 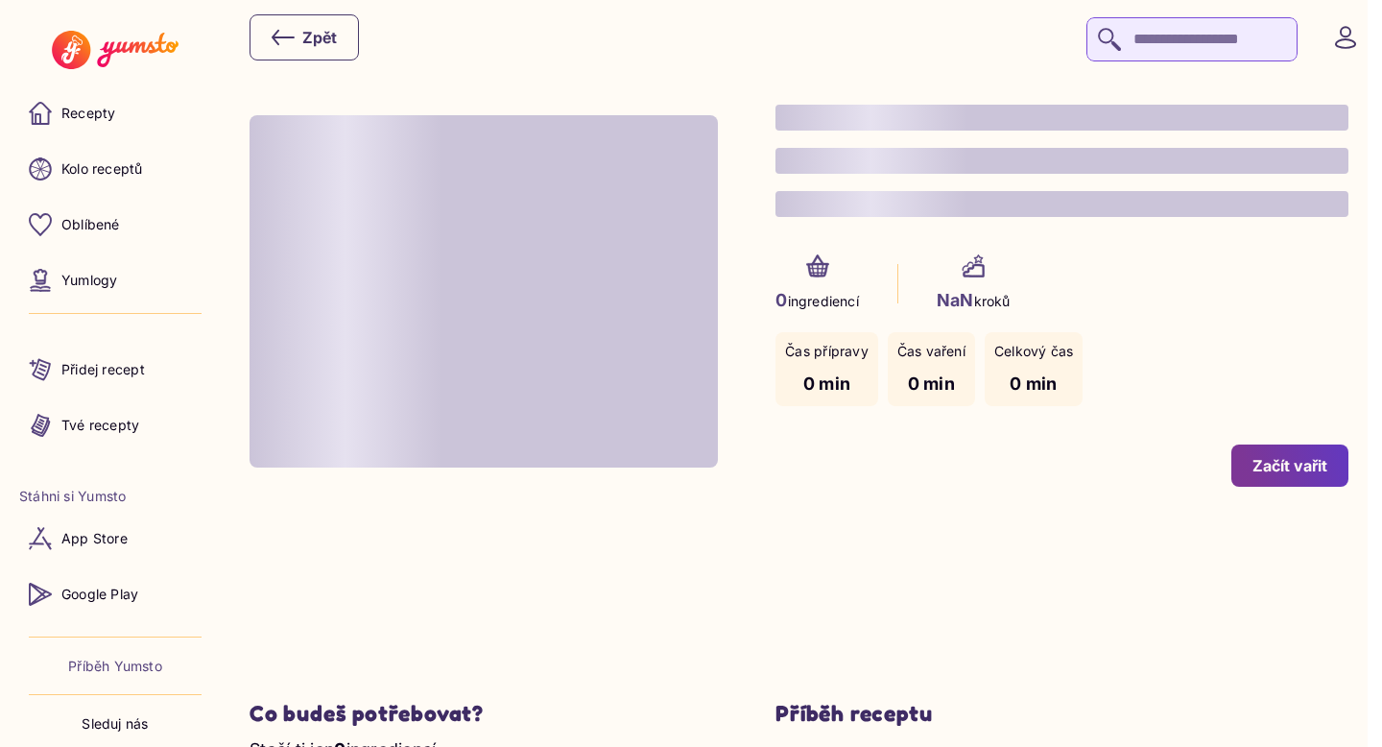 I want to click on a: Recepty, so click(x=115, y=113).